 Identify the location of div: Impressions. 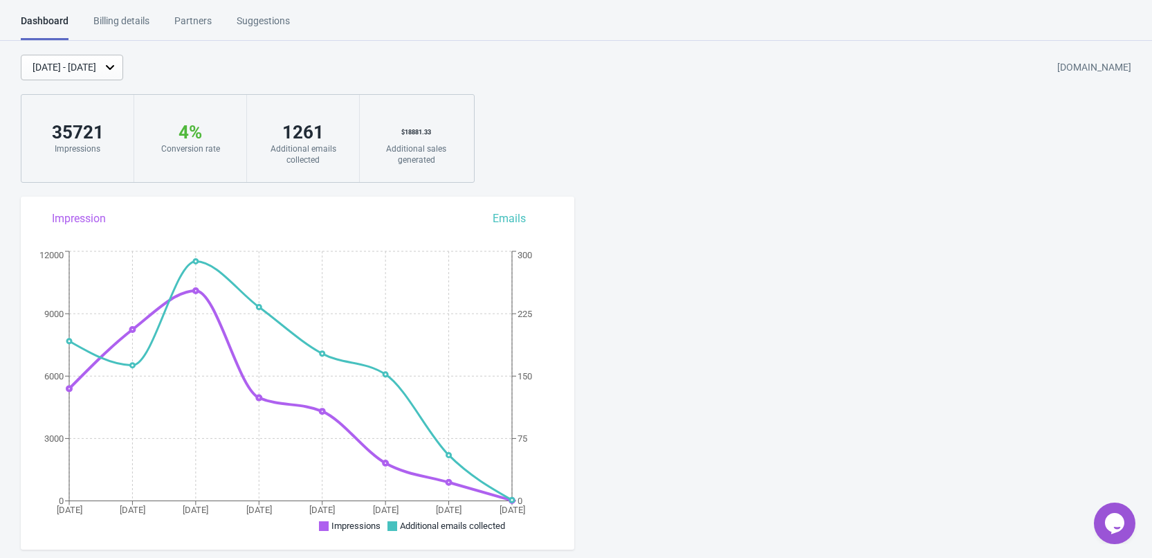
(77, 149).